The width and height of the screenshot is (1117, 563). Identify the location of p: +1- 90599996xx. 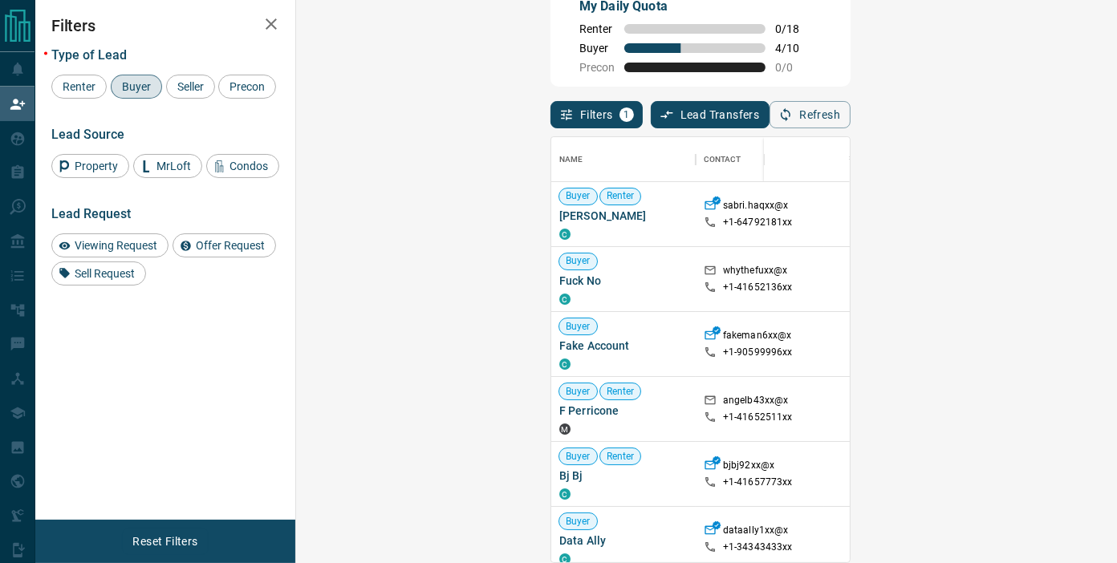
(757, 352).